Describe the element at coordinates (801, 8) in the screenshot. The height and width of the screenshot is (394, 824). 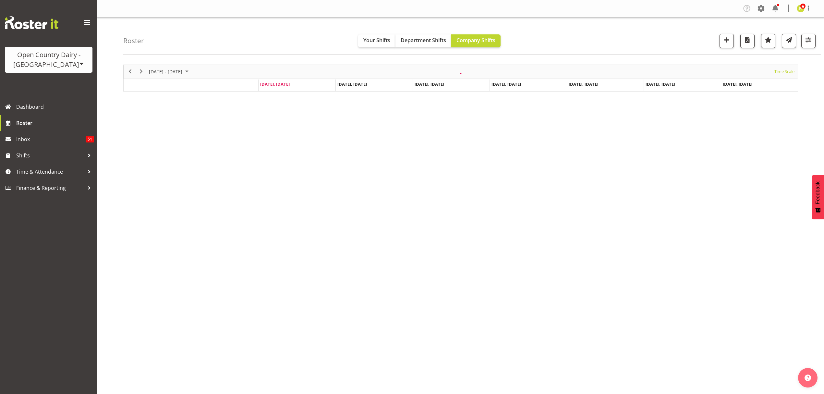
I see `img: jessica-greenwood7429.jpg` at that location.